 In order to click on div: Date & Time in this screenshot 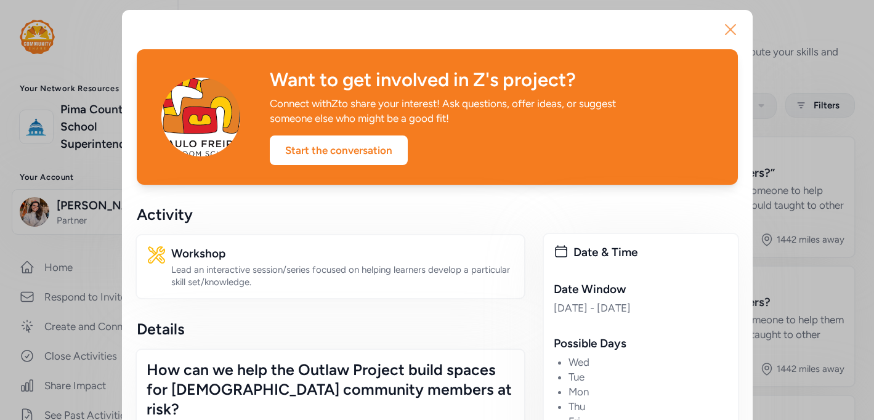, I will do `click(650, 253)`.